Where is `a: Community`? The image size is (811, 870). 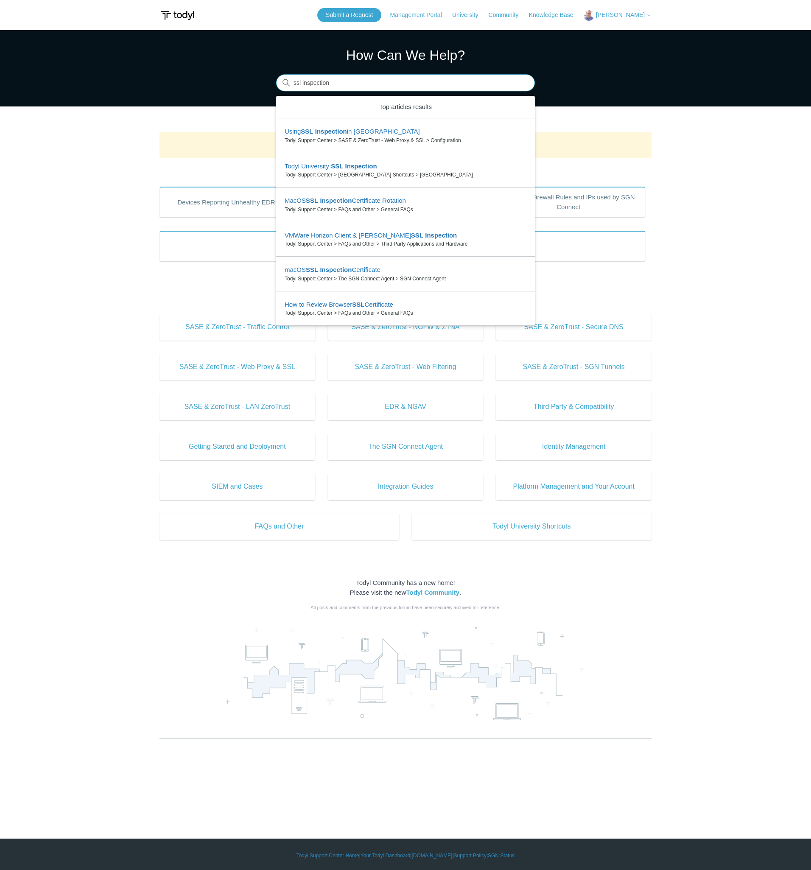 a: Community is located at coordinates (507, 15).